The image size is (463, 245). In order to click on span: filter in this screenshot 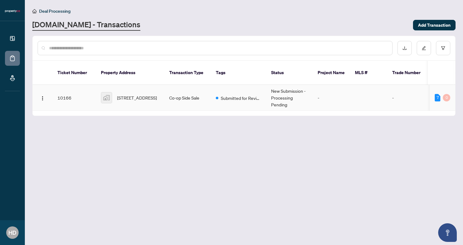, I will do `click(443, 48)`.